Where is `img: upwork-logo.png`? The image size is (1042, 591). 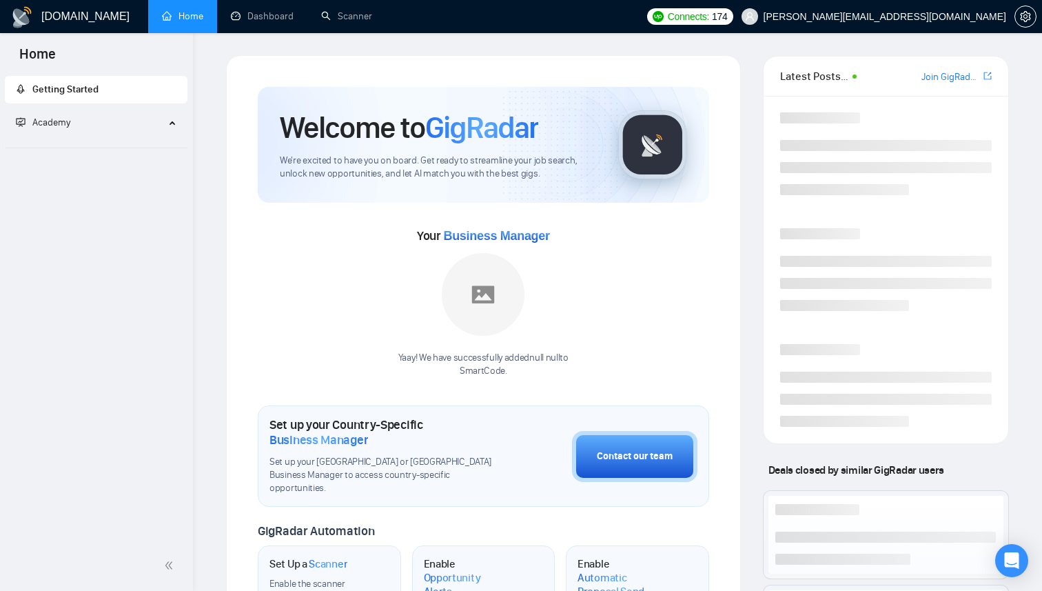 img: upwork-logo.png is located at coordinates (658, 17).